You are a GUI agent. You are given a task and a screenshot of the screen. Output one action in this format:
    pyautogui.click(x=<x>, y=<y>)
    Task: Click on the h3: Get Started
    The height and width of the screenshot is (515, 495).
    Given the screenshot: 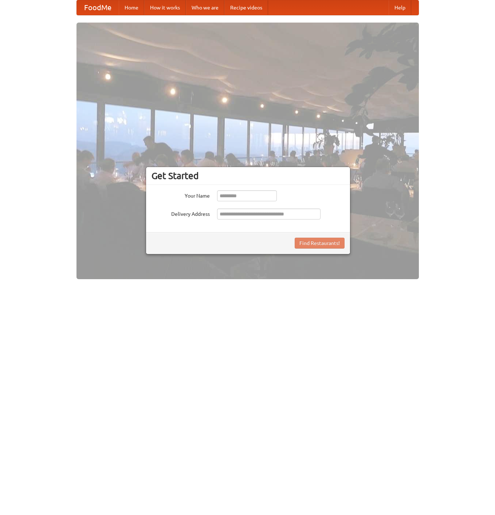 What is the action you would take?
    pyautogui.click(x=248, y=176)
    